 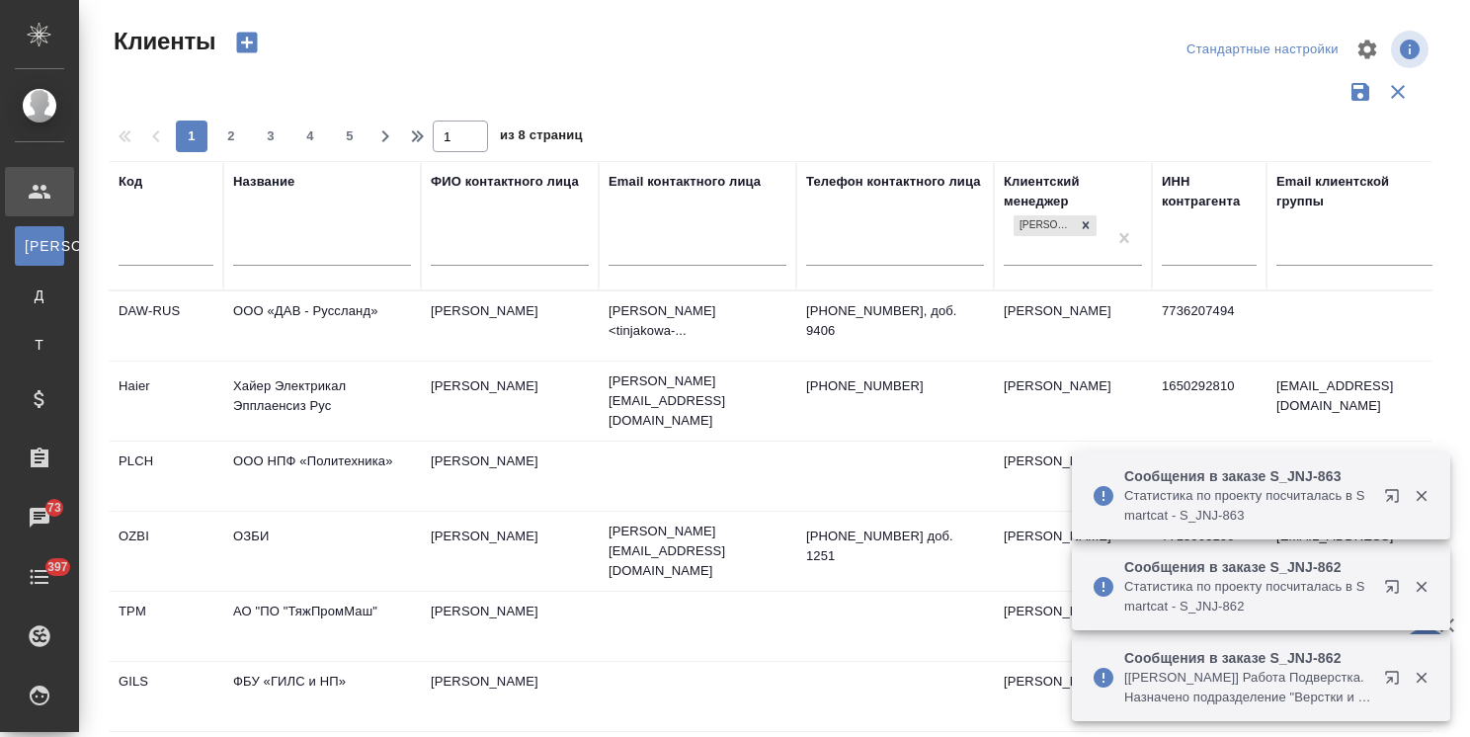 What do you see at coordinates (166, 326) in the screenshot?
I see `td: DAW-RUS` at bounding box center [166, 326].